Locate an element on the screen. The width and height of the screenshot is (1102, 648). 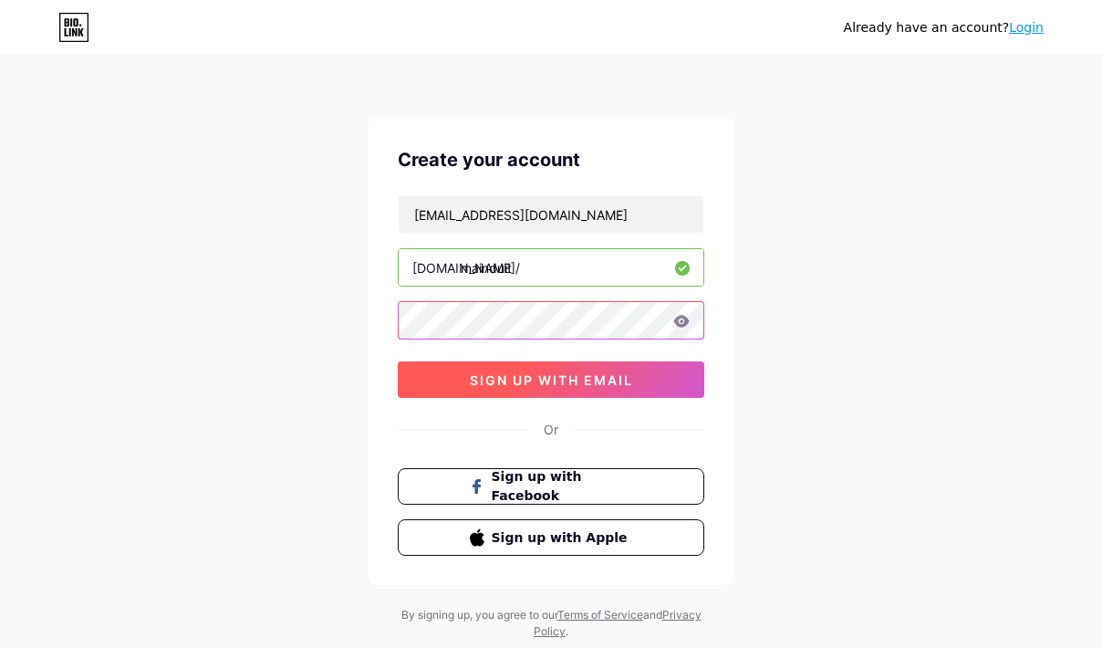
span: Sign up with Apple is located at coordinates (562, 537).